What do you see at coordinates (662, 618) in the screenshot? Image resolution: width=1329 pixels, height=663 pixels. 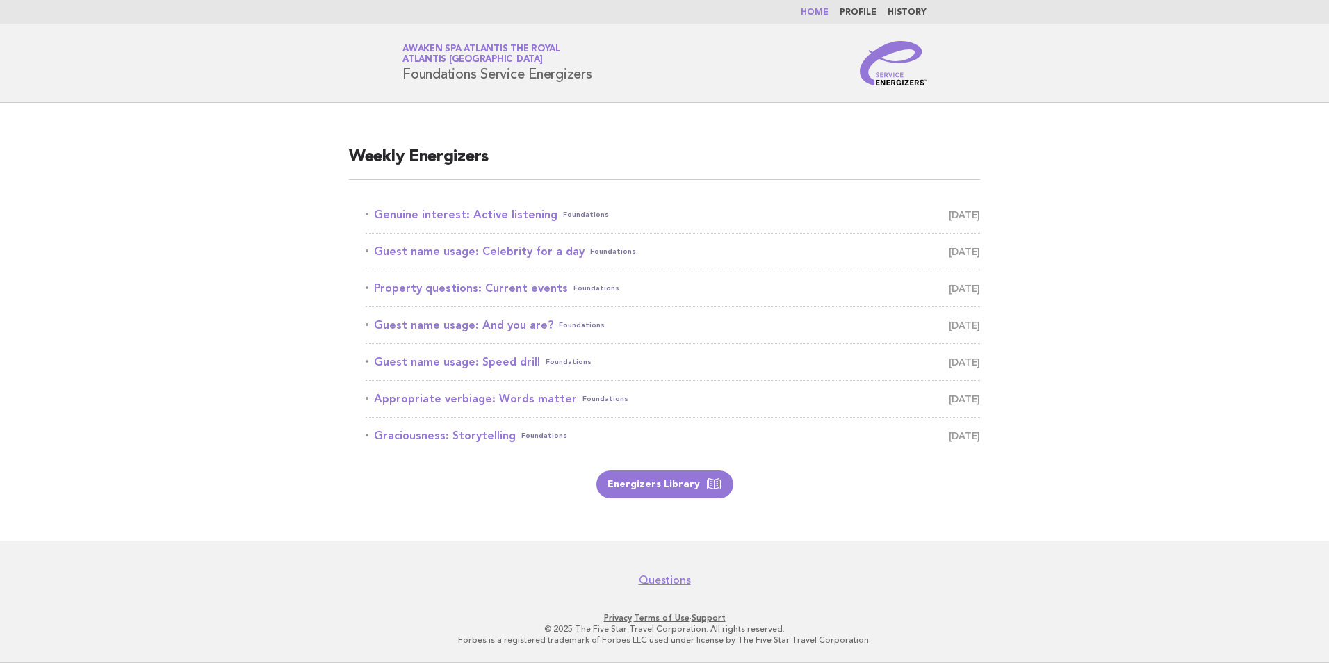 I see `a: Terms of Use` at bounding box center [662, 618].